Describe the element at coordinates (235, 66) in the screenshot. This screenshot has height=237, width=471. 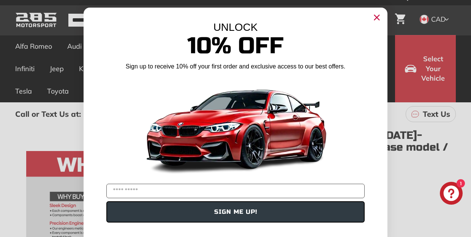
I see `span: Sign up to receive 10% off your first order and exclusive access to our best offers.` at that location.